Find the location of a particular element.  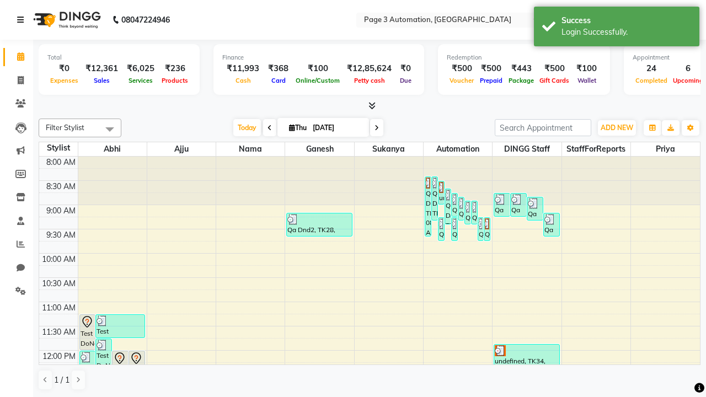

div: Qa Dnd2, TK31, 09:15 AM-09:45 AM, Hair cut Below 12 years (Boy) is located at coordinates (441, 229).